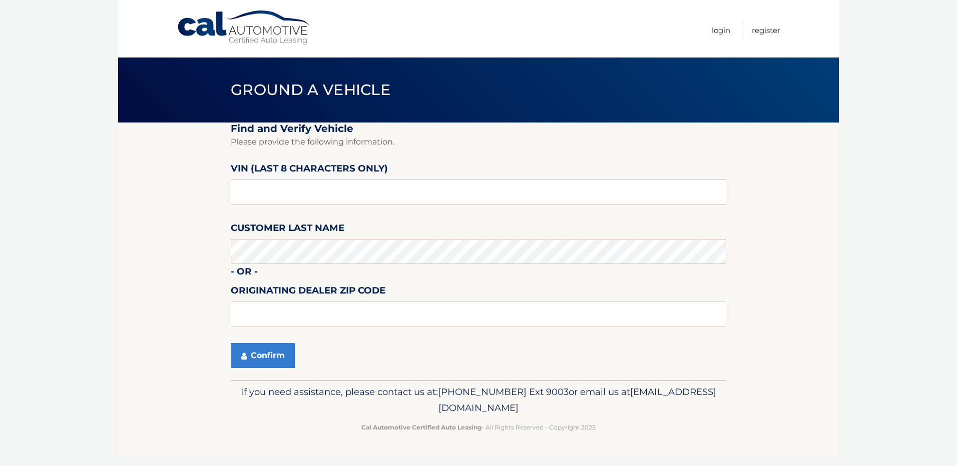 This screenshot has height=466, width=957. Describe the element at coordinates (244, 273) in the screenshot. I see `label: - or -` at that location.